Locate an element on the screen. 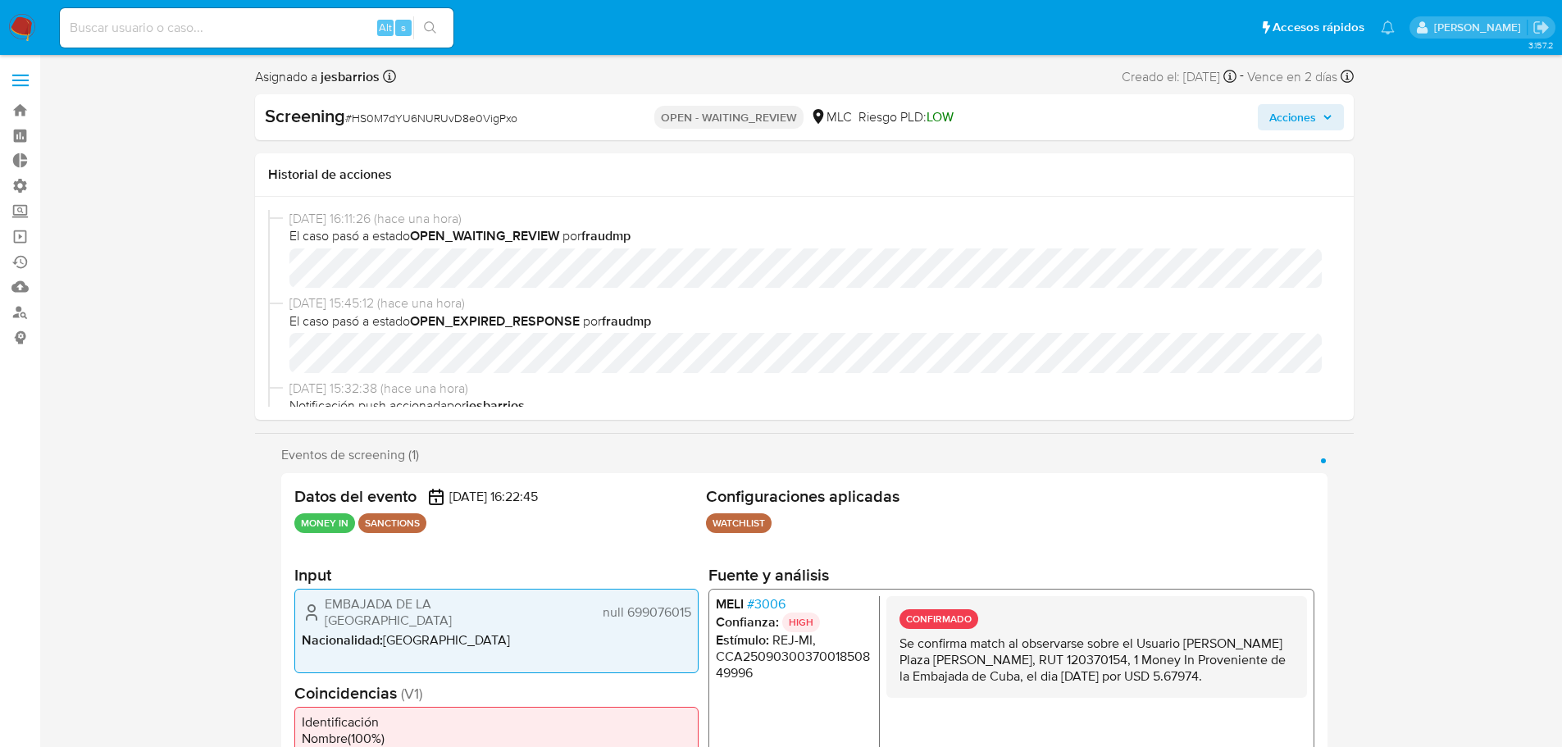  b: Screening is located at coordinates (305, 116).